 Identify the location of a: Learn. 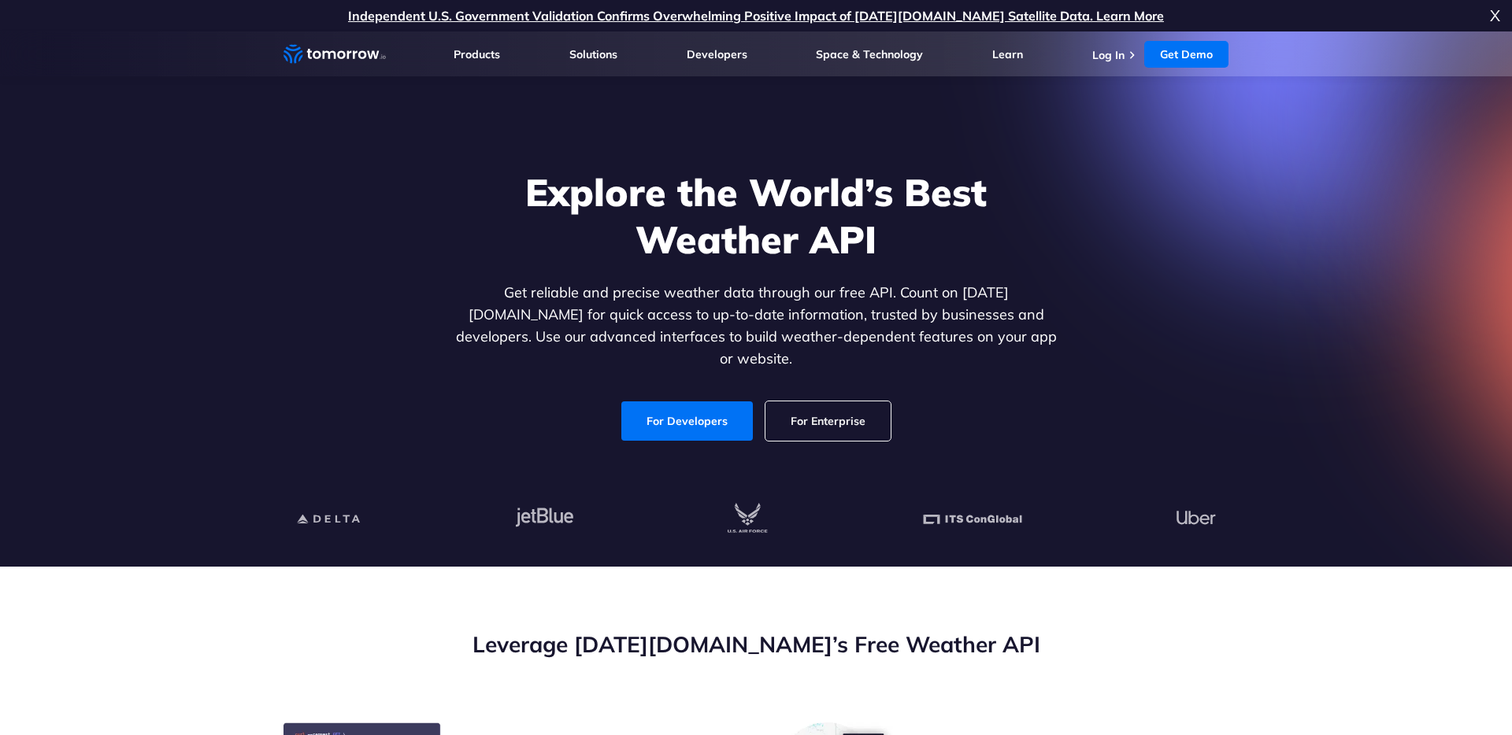
(1007, 54).